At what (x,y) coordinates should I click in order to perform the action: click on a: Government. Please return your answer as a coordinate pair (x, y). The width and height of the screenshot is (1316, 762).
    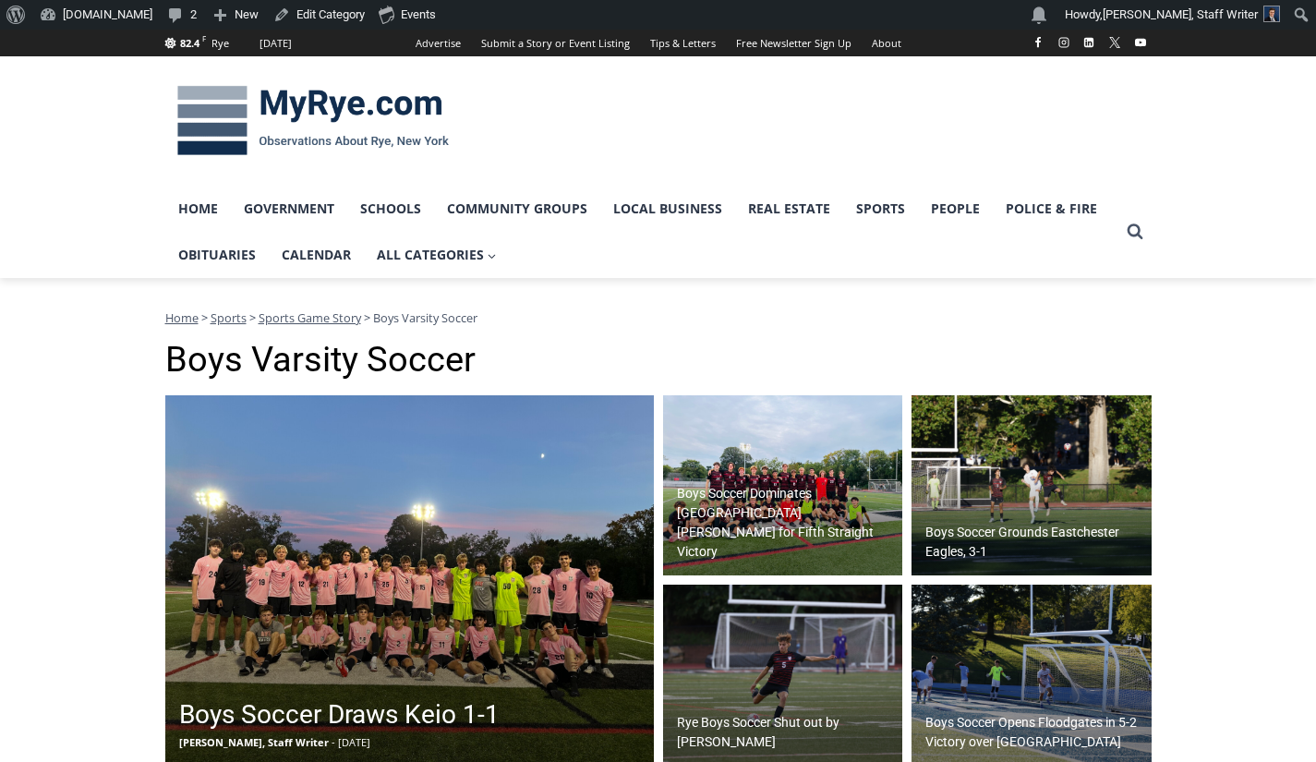
    Looking at the image, I should click on (289, 209).